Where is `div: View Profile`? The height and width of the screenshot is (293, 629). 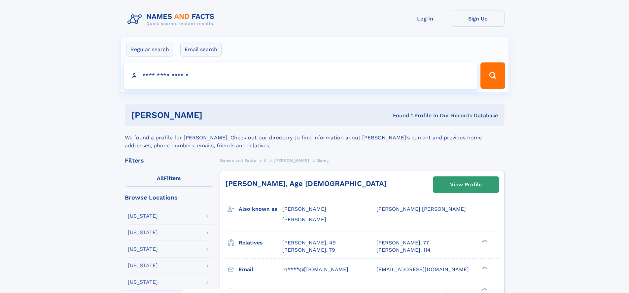 div: View Profile is located at coordinates (466, 185).